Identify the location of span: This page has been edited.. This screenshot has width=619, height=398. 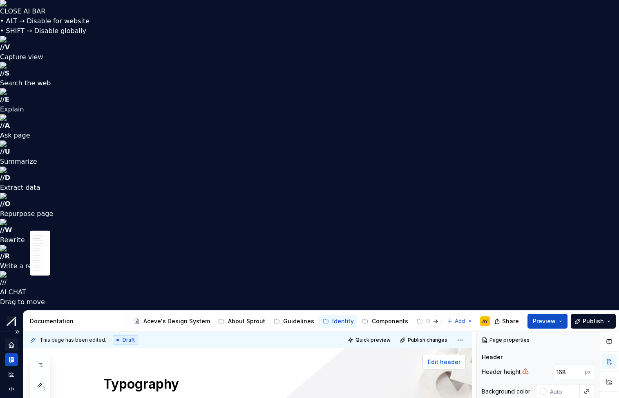
(73, 340).